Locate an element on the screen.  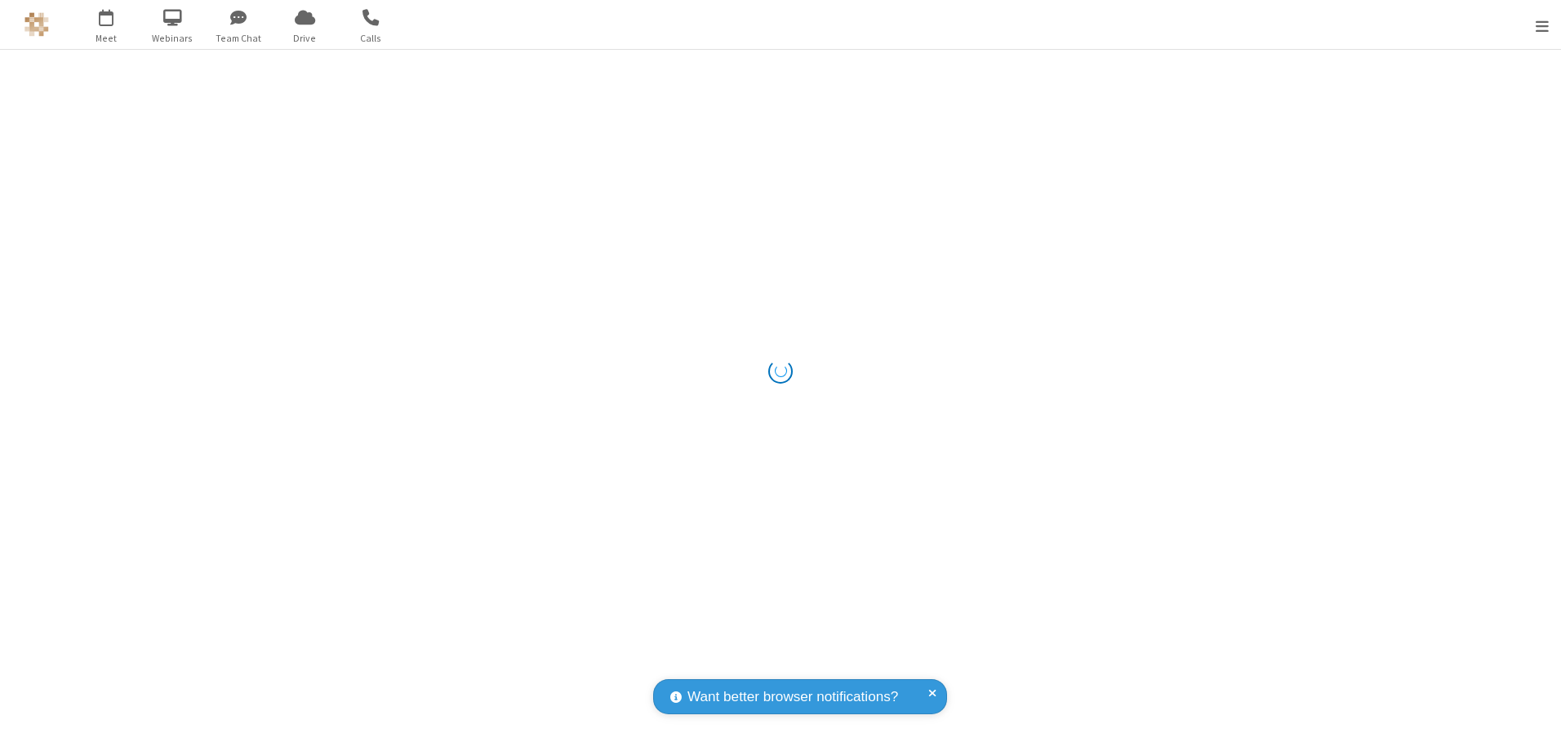
span: Calls is located at coordinates (371, 38).